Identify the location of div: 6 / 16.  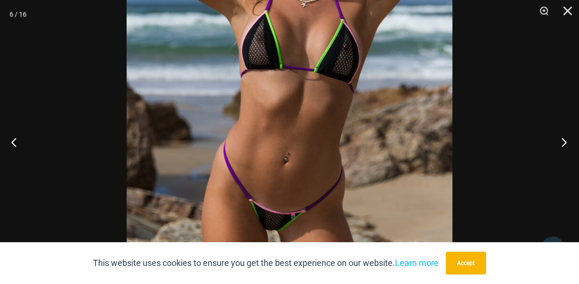
(18, 14).